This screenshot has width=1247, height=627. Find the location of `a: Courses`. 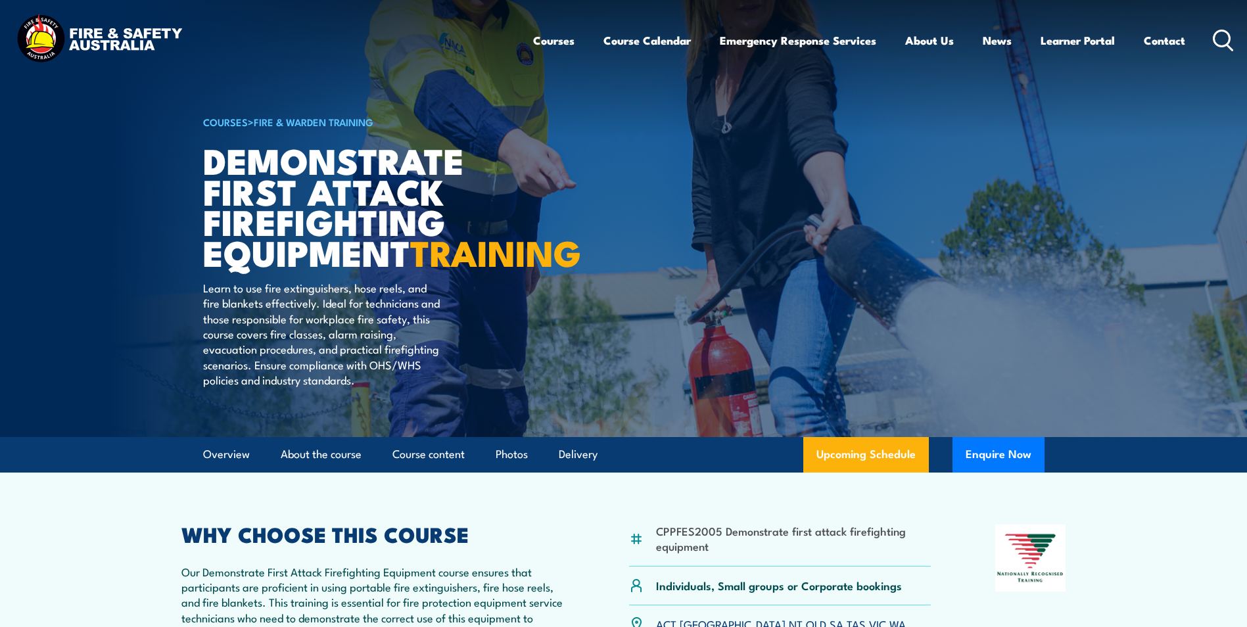

a: Courses is located at coordinates (554, 40).